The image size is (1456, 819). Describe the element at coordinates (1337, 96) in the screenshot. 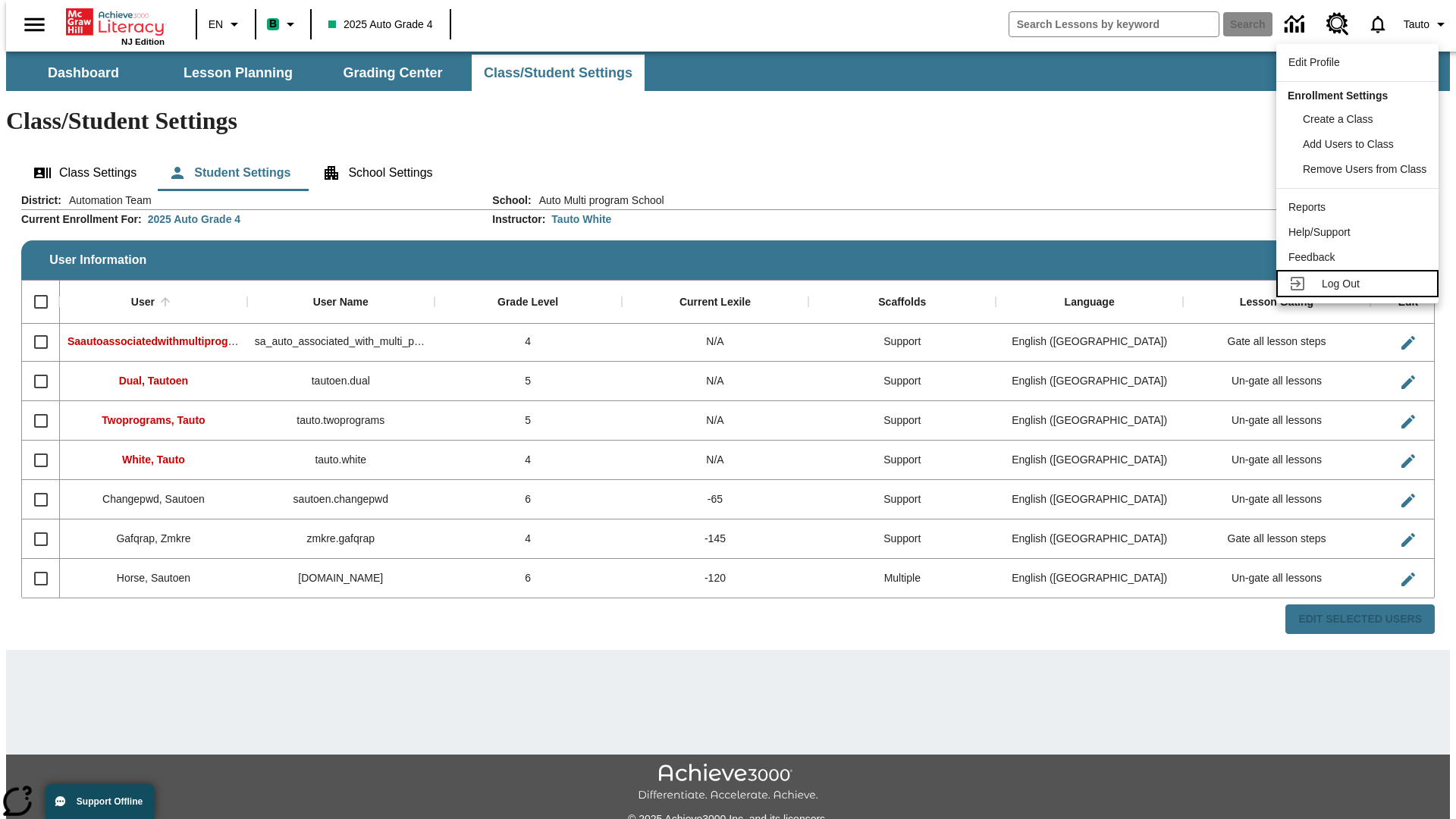

I see `span: Enrollment Settings` at that location.